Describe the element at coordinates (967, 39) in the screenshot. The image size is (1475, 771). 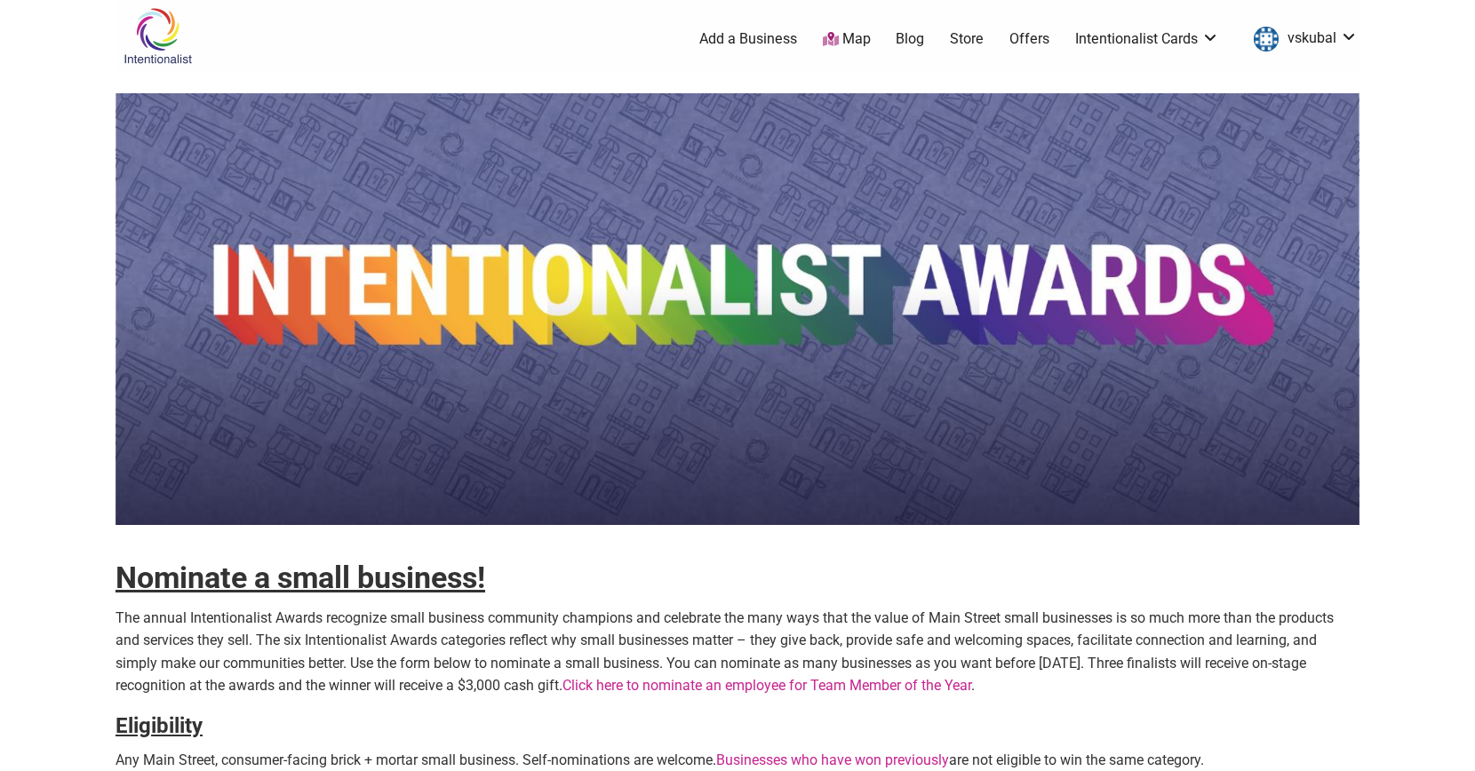
I see `a: Store` at that location.